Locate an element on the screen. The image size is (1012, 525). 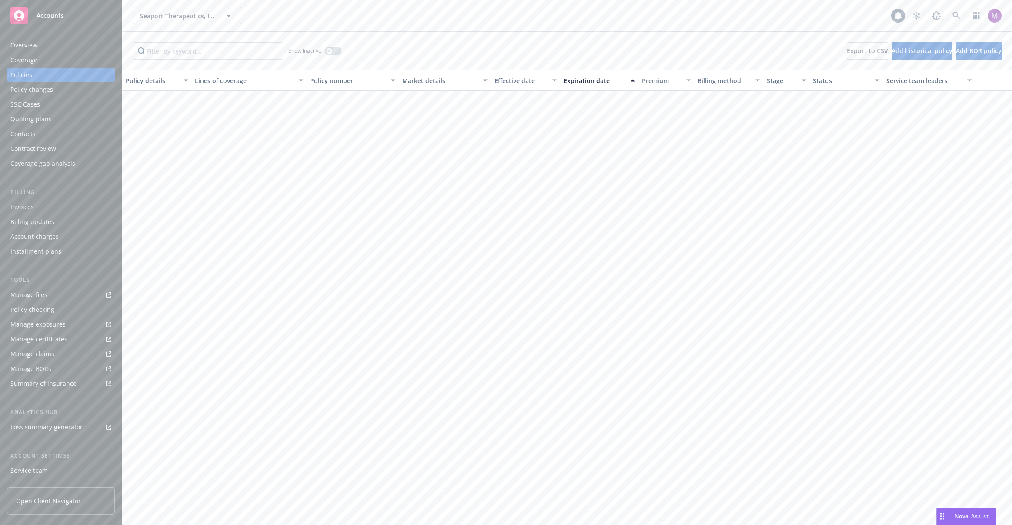
button: Export to CSV is located at coordinates (867, 51).